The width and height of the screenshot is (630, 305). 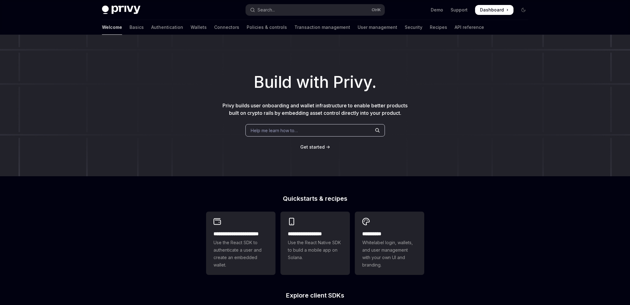 What do you see at coordinates (241, 254) in the screenshot?
I see `span: Use the React SDK to authenticate a user and create an embedded wallet.` at bounding box center [241, 254].